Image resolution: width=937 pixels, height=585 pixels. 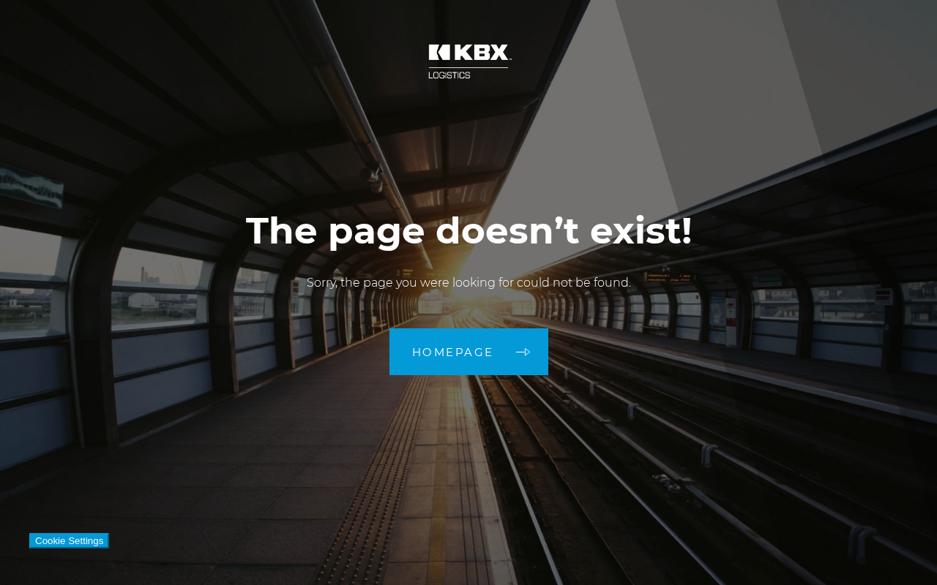 I want to click on span: Homepage, so click(x=453, y=352).